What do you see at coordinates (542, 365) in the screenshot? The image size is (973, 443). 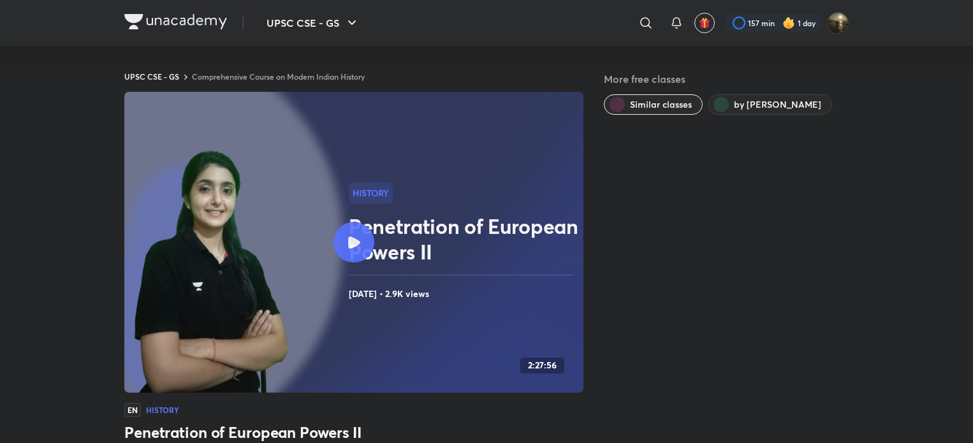 I see `h4: 2:27:56` at bounding box center [542, 365].